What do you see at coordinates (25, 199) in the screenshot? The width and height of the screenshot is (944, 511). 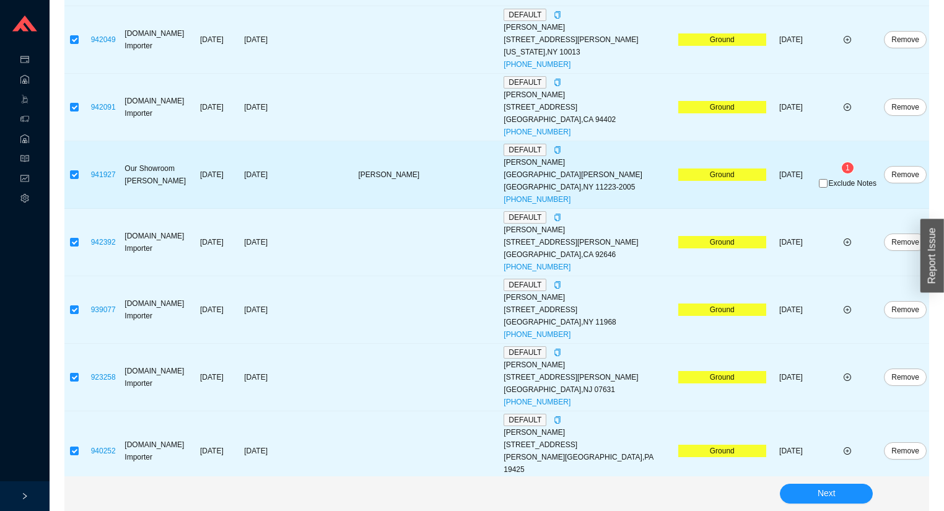 I see `span: setting` at bounding box center [25, 199].